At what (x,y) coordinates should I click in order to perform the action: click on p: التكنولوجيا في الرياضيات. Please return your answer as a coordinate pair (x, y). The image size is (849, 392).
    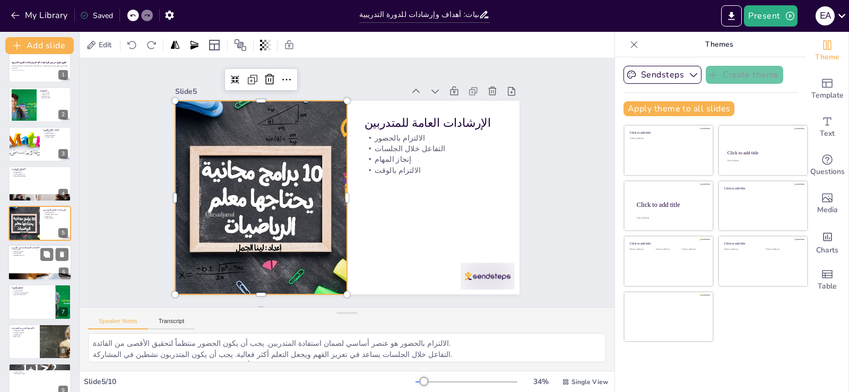
    Looking at the image, I should click on (32, 293).